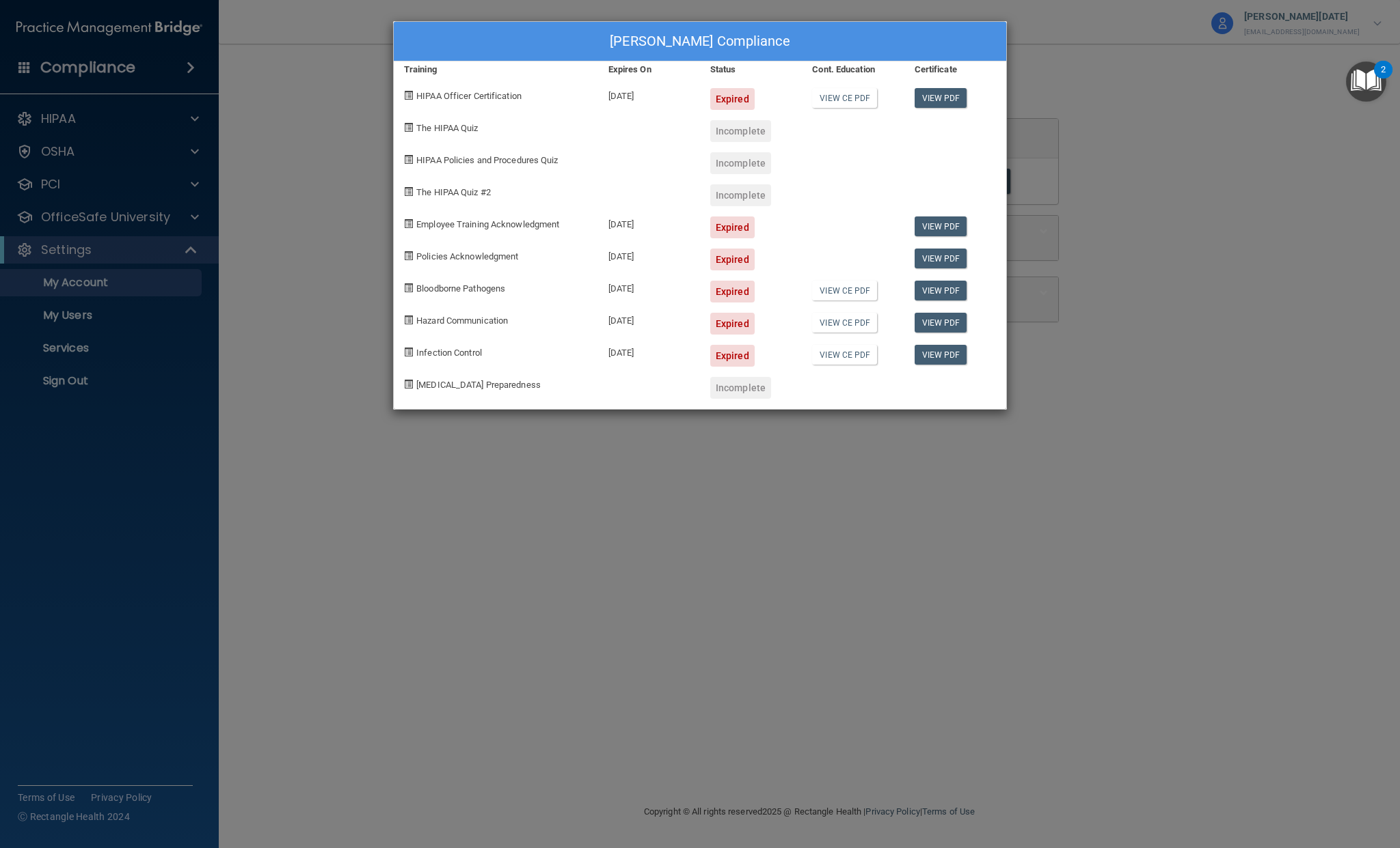 The width and height of the screenshot is (1400, 848). I want to click on div: Certificate, so click(955, 69).